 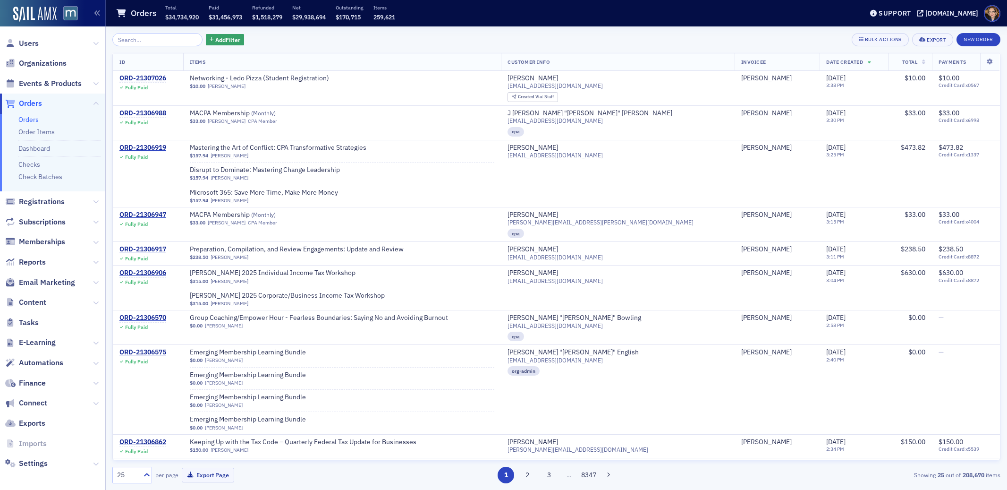 I want to click on span: Customer Info, so click(x=528, y=62).